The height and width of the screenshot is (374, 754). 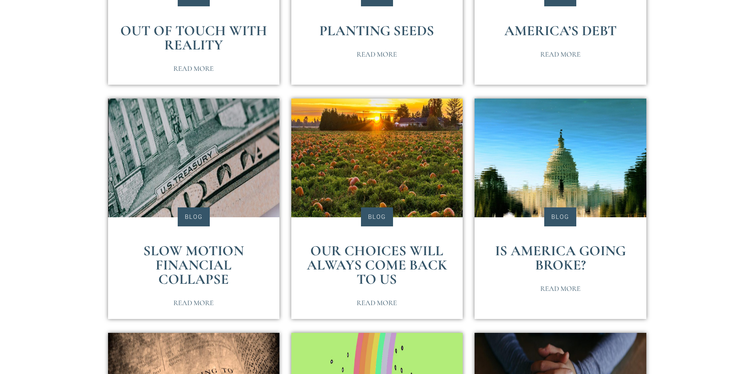 I want to click on a: America’s Debt, so click(x=560, y=30).